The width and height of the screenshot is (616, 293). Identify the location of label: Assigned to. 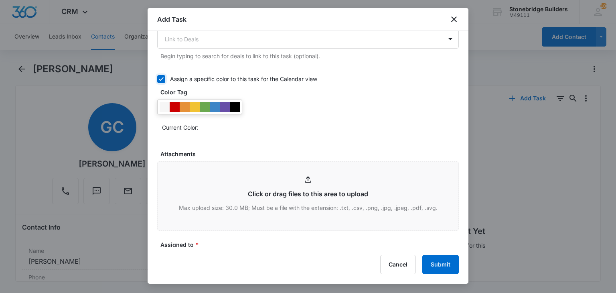
(311, 244).